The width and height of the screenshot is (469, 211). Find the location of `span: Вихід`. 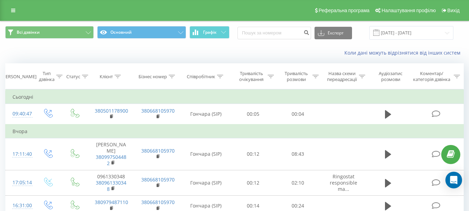

span: Вихід is located at coordinates (454, 10).